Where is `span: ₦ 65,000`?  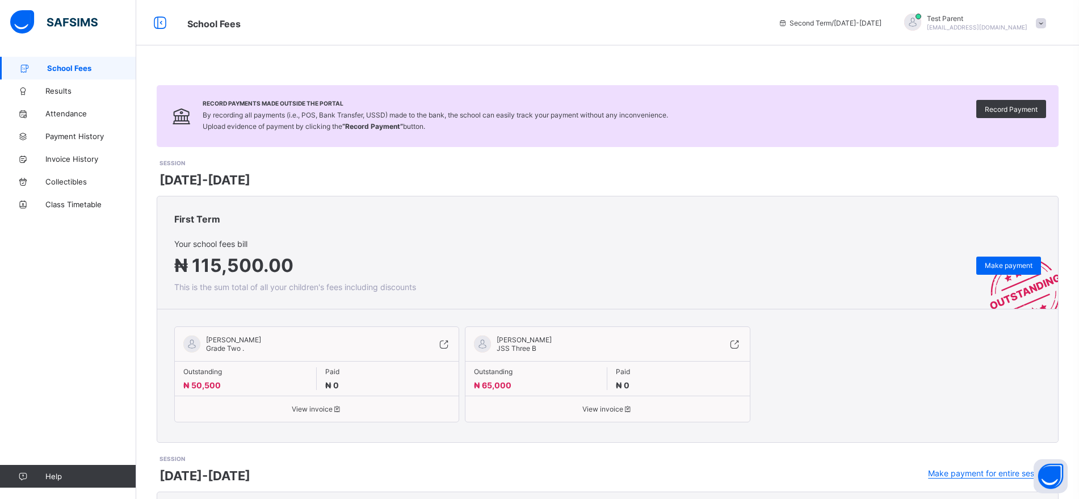 span: ₦ 65,000 is located at coordinates (493, 385).